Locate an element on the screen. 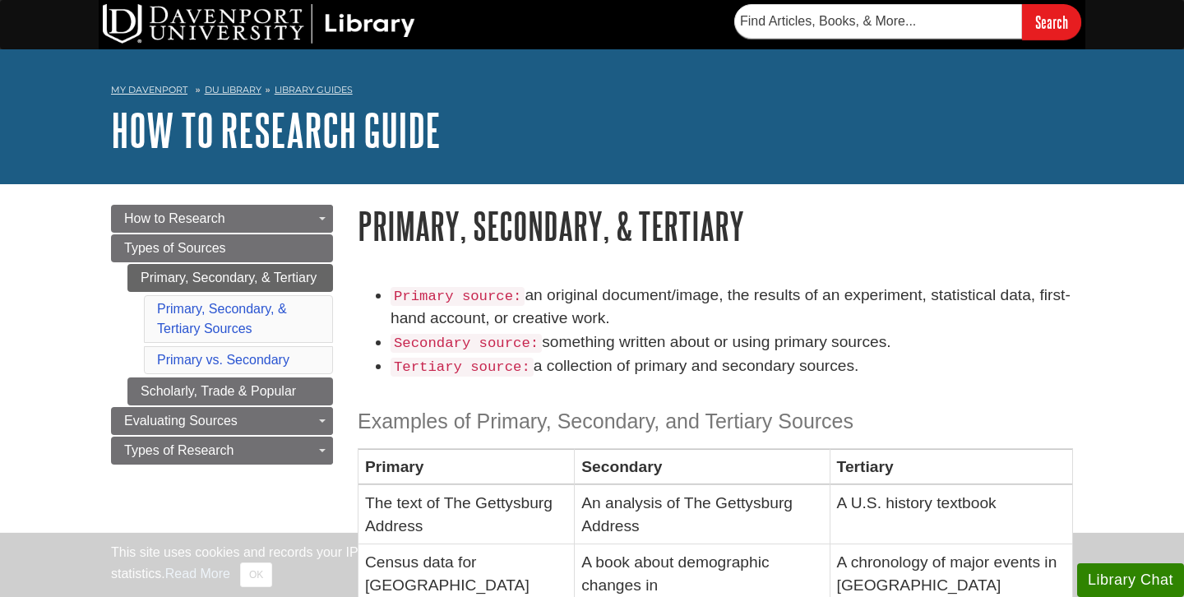  img: DU Library is located at coordinates (259, 24).